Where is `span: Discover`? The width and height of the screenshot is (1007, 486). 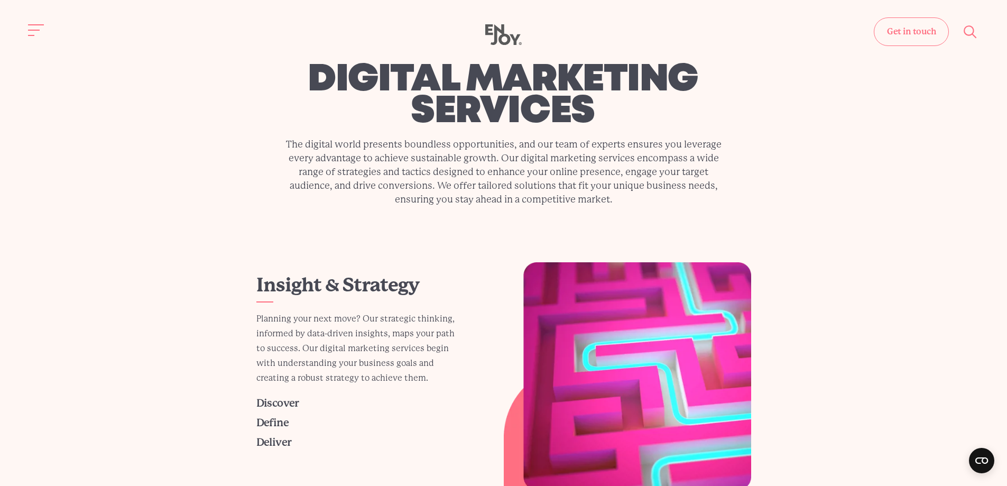
span: Discover is located at coordinates (277, 403).